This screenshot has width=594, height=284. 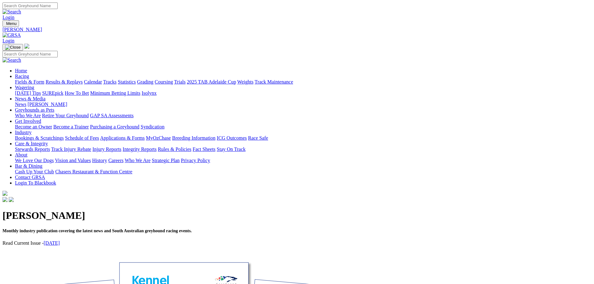 I want to click on a: Strategic Plan, so click(x=166, y=160).